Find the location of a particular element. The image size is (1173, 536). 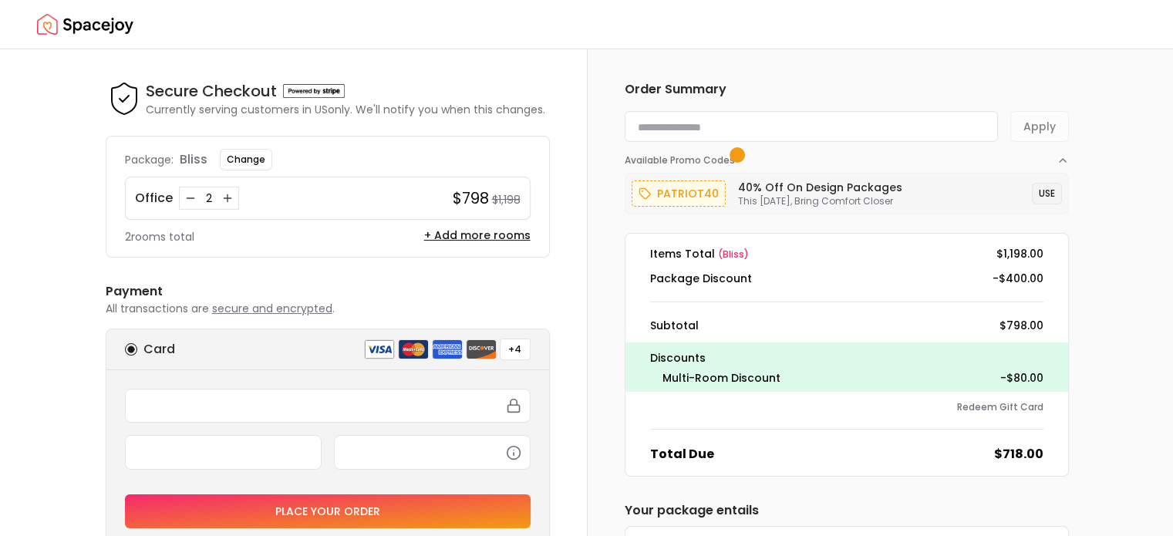

p: All transactions are . is located at coordinates (328, 309).